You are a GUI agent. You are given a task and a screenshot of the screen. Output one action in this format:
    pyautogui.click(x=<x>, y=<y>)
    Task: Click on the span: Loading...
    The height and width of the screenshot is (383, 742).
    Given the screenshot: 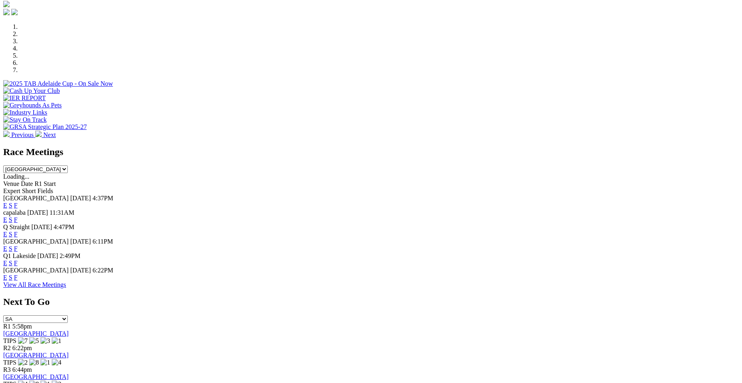 What is the action you would take?
    pyautogui.click(x=16, y=176)
    